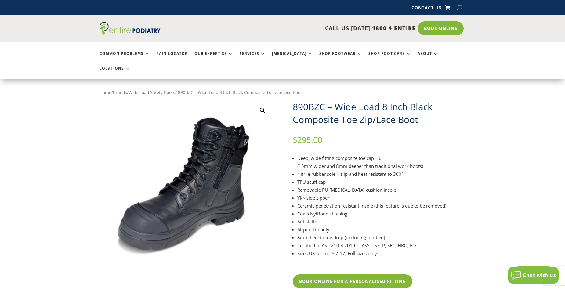 The height and width of the screenshot is (289, 565). What do you see at coordinates (381, 206) in the screenshot?
I see `li: Ceramic penetration resistant insole (this feature is due to be removed)` at bounding box center [381, 206].